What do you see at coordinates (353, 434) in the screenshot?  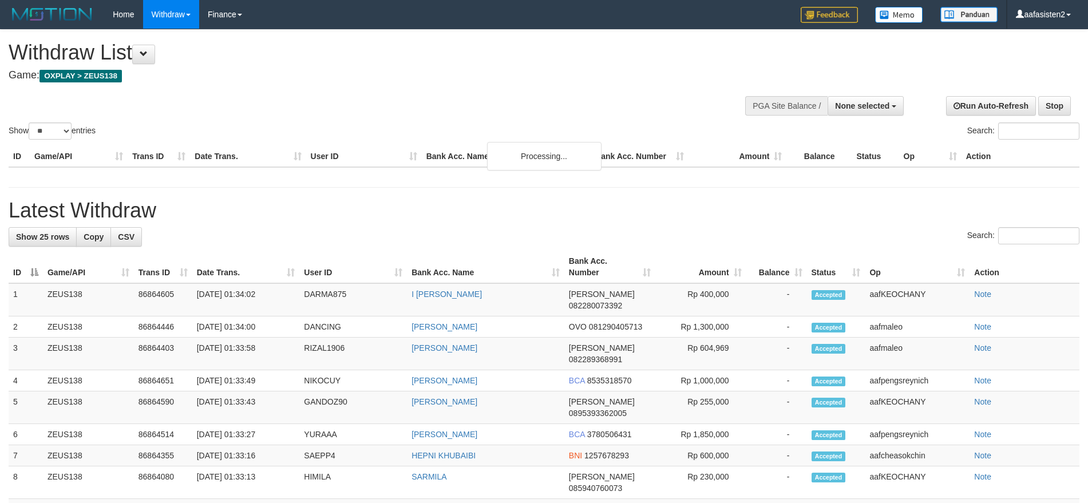 I see `td: YURAAA` at bounding box center [353, 434].